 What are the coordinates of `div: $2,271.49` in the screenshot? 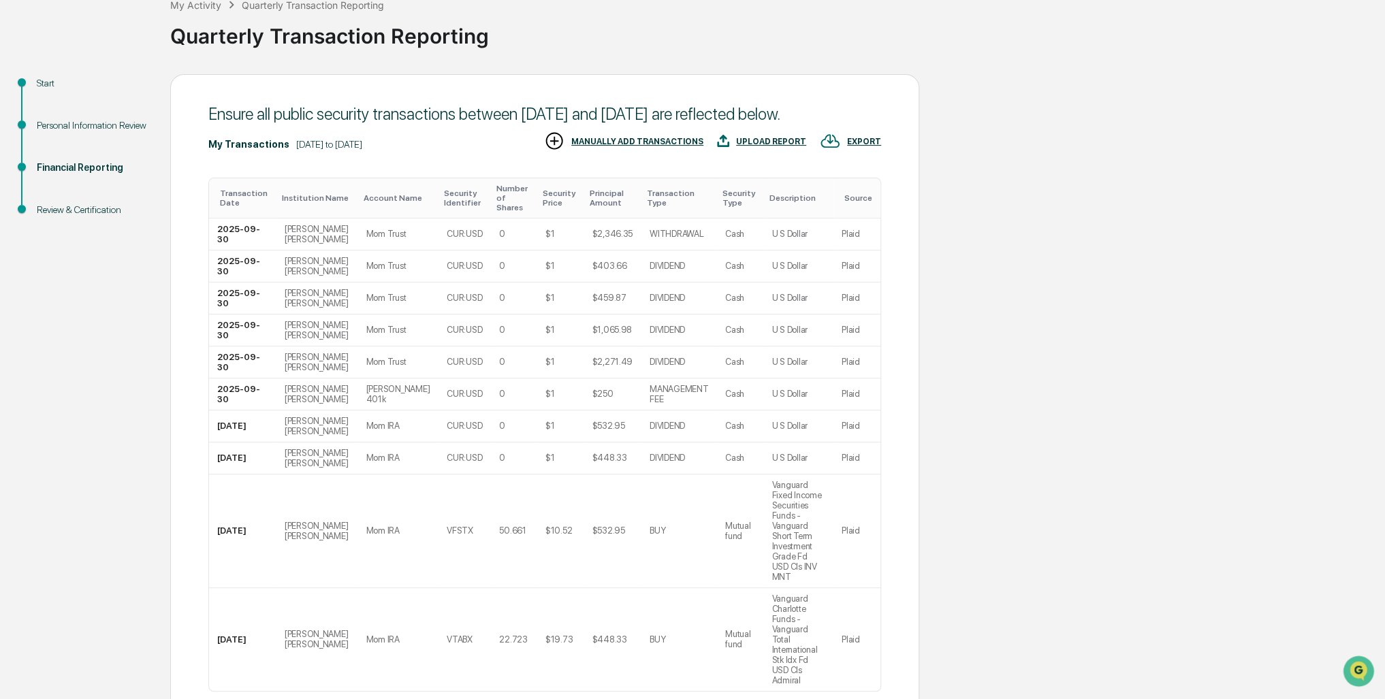 It's located at (612, 362).